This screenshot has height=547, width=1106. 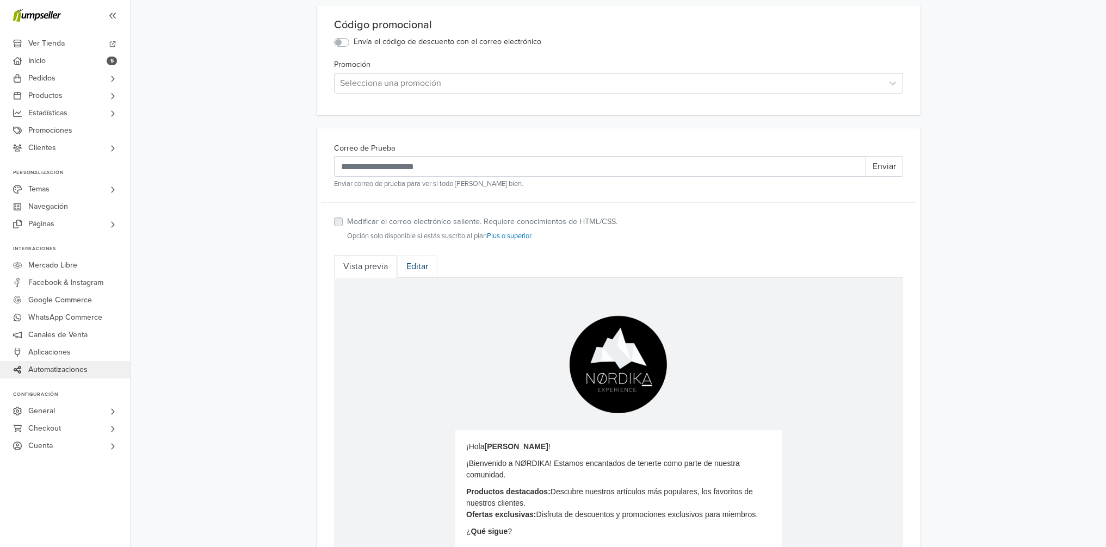 What do you see at coordinates (285, 225) in the screenshot?
I see `p: Descubre nuestros artículos más populares, los favoritos de nuestros clientes. Disfruta de descue...` at bounding box center [285, 225].